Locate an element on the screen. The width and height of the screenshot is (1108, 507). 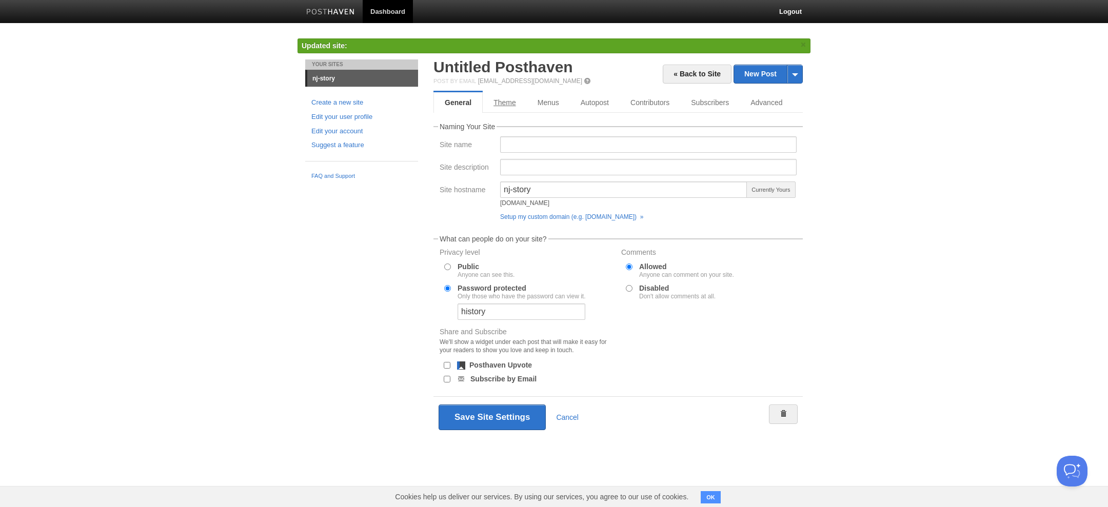
a: Advanced is located at coordinates (766, 103).